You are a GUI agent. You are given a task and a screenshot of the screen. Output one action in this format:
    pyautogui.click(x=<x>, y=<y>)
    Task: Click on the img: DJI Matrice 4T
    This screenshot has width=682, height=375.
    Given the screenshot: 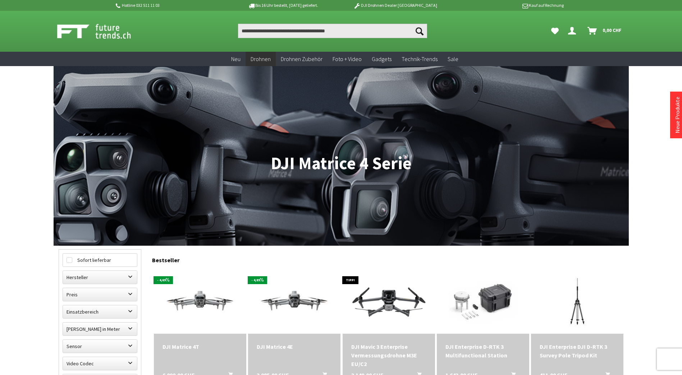 What is the action you would take?
    pyautogui.click(x=200, y=301)
    